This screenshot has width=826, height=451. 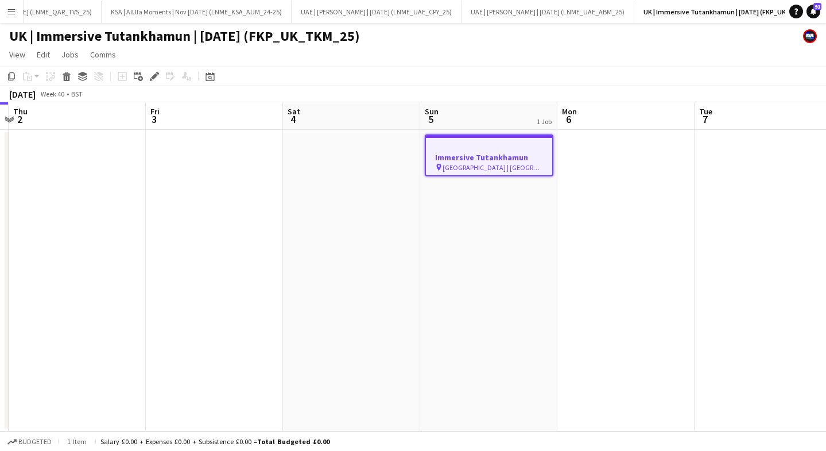 I want to click on a: Comms, so click(x=103, y=55).